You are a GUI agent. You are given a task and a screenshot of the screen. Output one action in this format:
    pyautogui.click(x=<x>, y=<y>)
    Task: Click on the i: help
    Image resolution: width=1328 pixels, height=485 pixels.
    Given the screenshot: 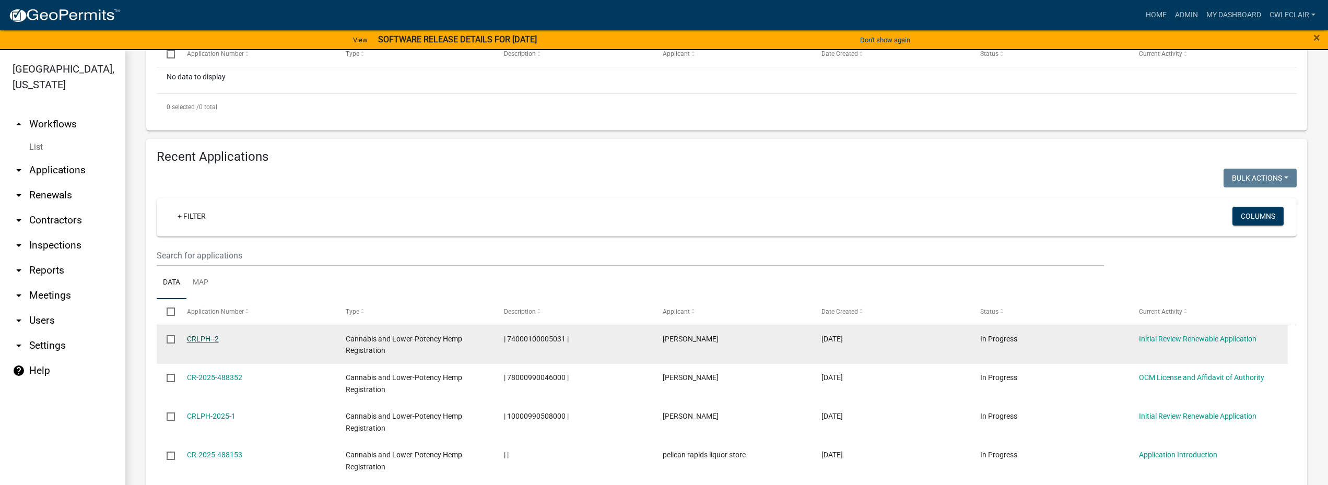 What is the action you would take?
    pyautogui.click(x=19, y=371)
    